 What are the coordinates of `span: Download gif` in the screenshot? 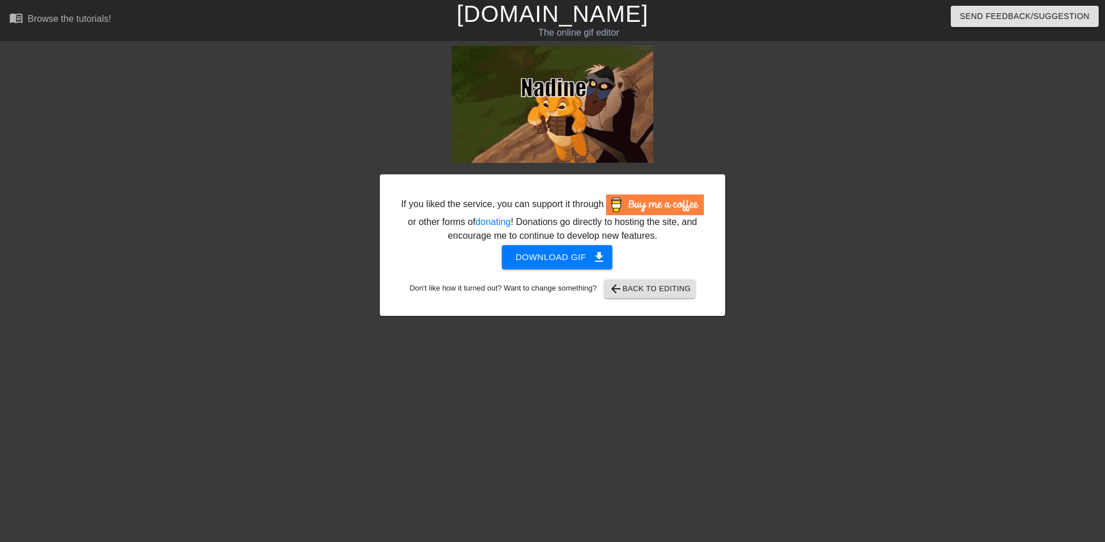 It's located at (557, 257).